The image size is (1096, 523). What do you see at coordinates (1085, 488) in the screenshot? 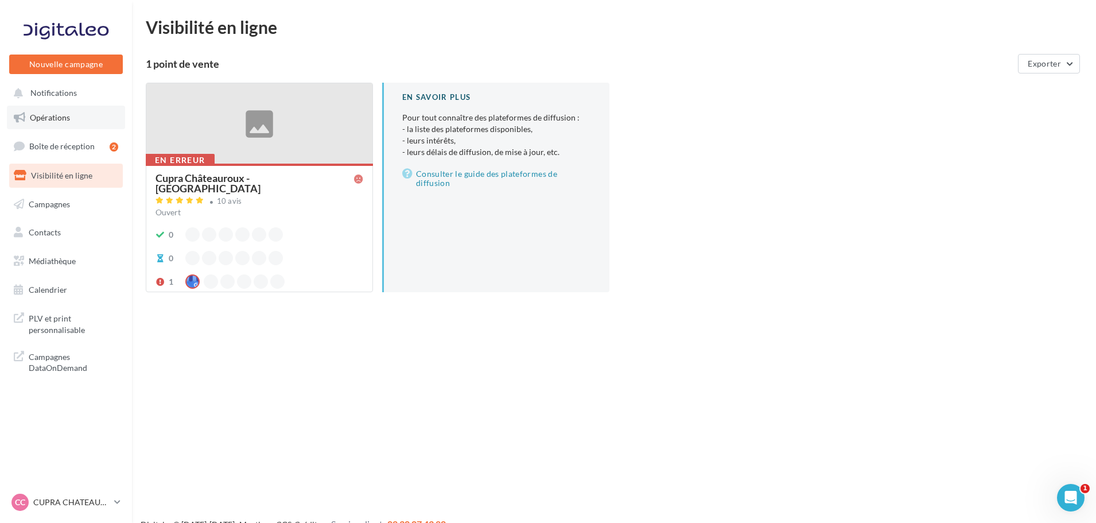
I see `span: 1` at bounding box center [1085, 488].